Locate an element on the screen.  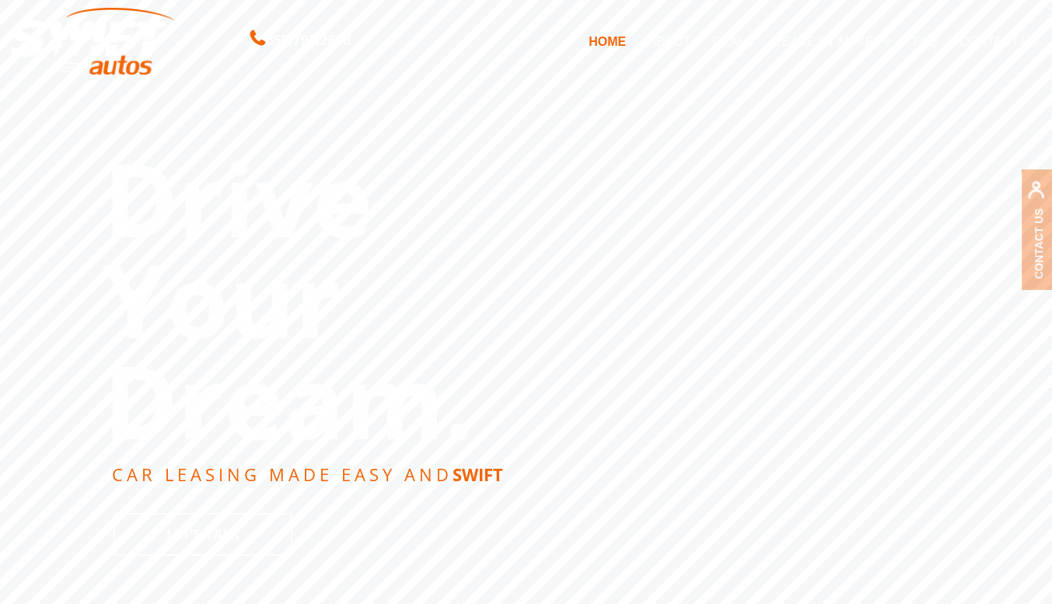
a: DEALS is located at coordinates (732, 41).